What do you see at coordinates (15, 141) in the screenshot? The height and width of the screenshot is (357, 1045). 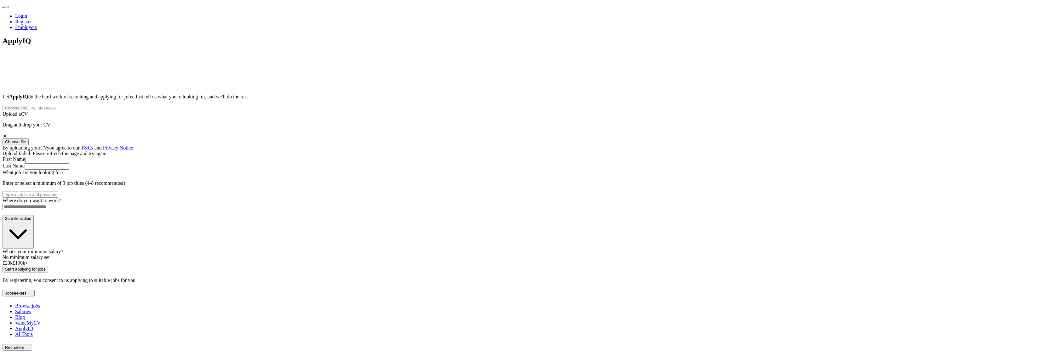 I see `button: Choose file` at bounding box center [15, 141].